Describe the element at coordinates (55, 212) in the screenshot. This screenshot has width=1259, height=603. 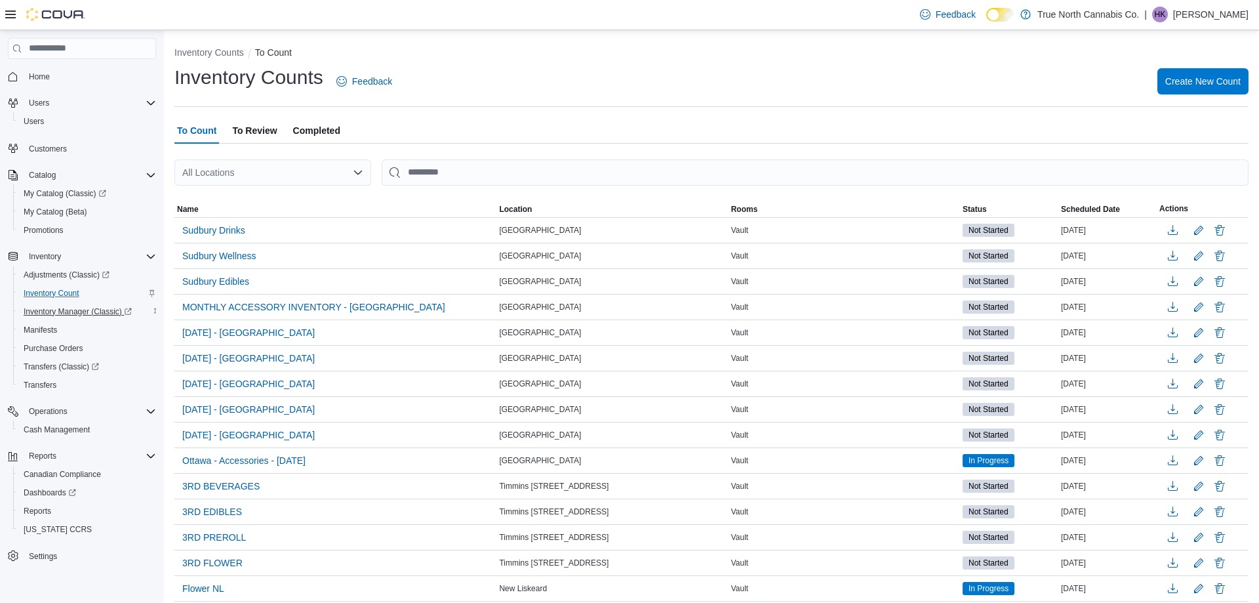
I see `a: My Catalog (Beta)` at that location.